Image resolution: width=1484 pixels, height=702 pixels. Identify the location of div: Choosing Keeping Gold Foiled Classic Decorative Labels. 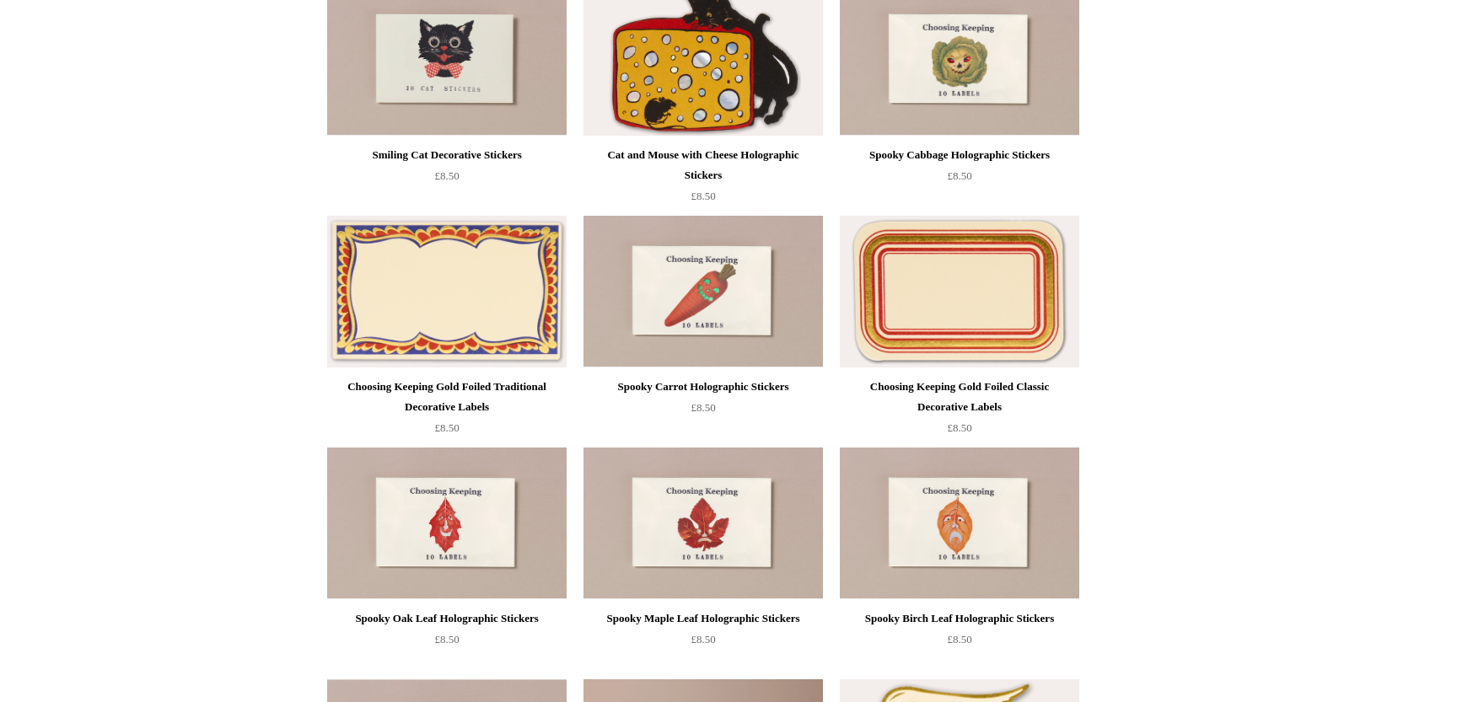
(959, 397).